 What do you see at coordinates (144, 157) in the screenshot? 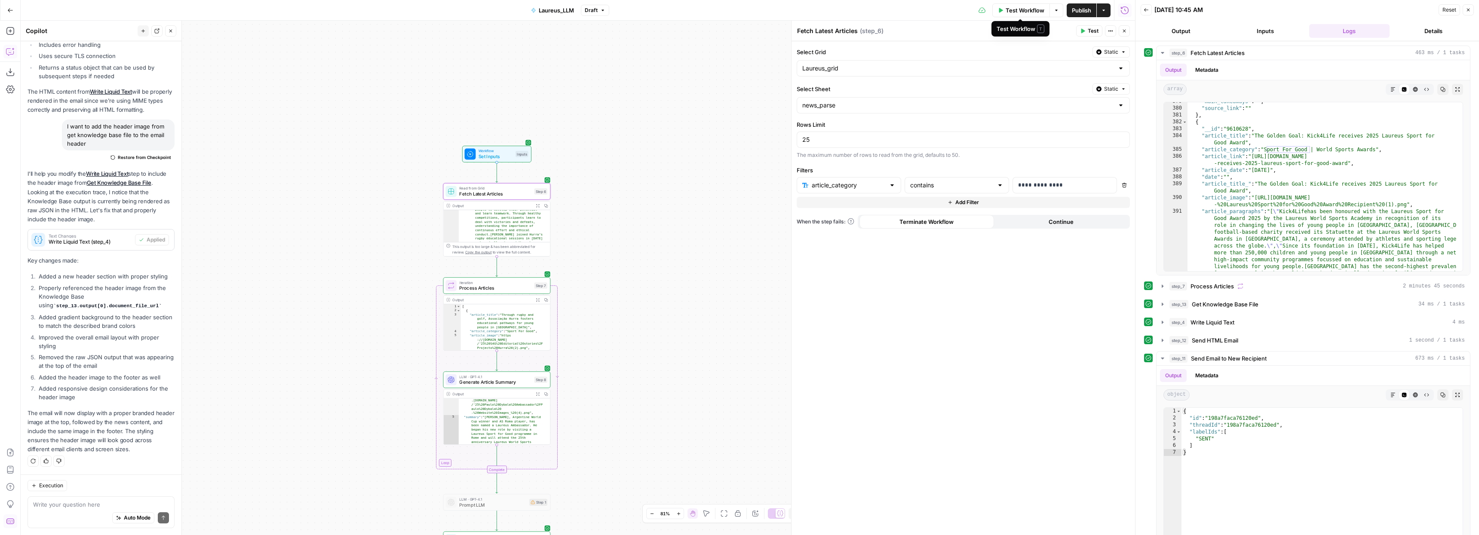
I see `span: Restore from Checkpoint` at bounding box center [144, 157].